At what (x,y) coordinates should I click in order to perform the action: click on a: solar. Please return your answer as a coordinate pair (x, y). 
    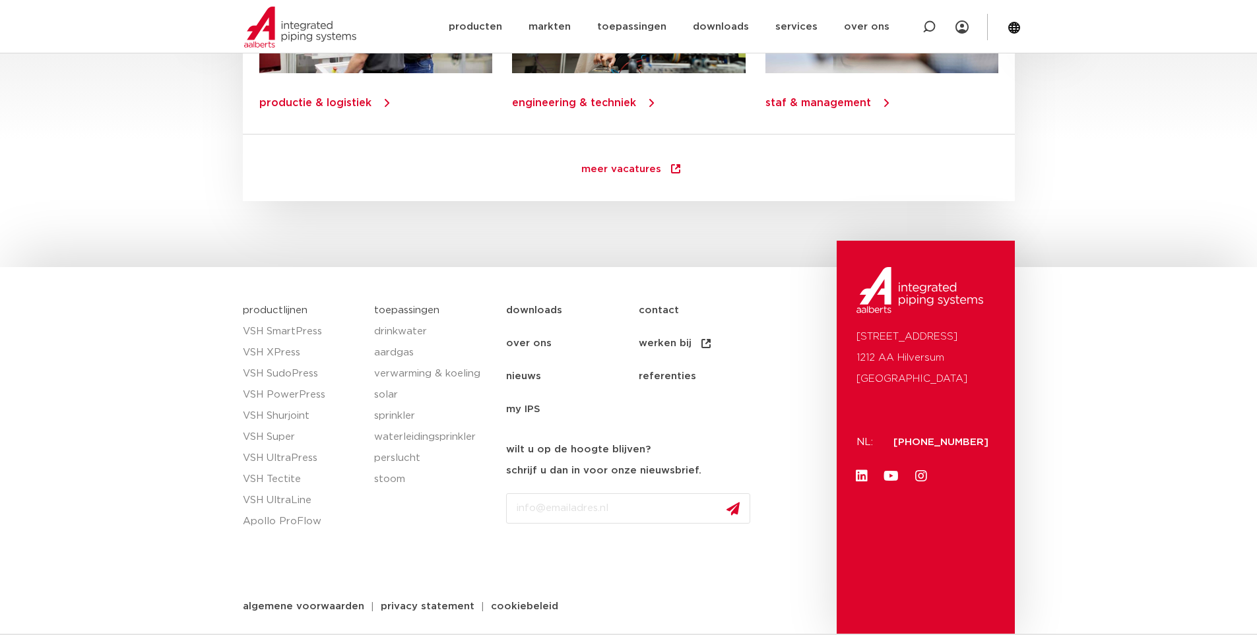
    Looking at the image, I should click on (433, 395).